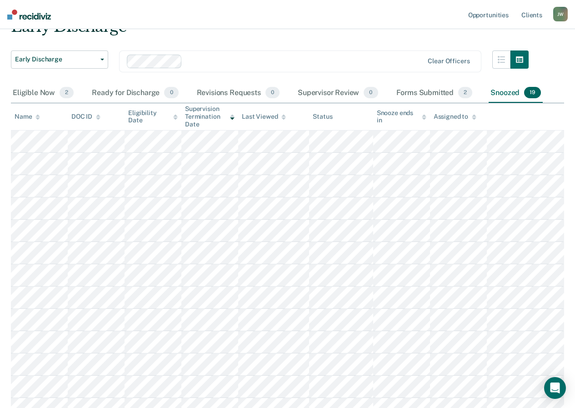  What do you see at coordinates (338, 93) in the screenshot?
I see `div: Supervisor Review0` at bounding box center [338, 93].